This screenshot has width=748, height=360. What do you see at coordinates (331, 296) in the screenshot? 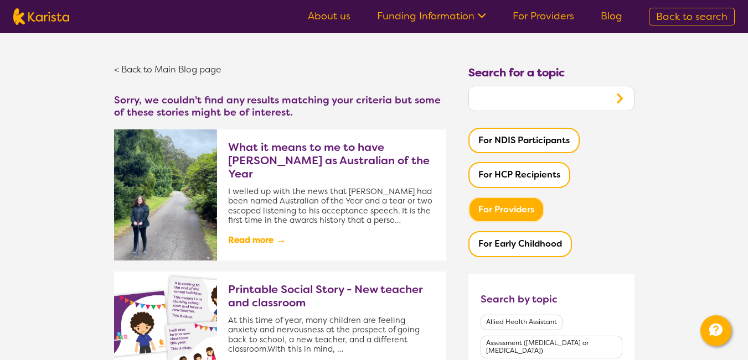
I see `h3: Printable Social Story - New teacher and classroom` at bounding box center [331, 296].